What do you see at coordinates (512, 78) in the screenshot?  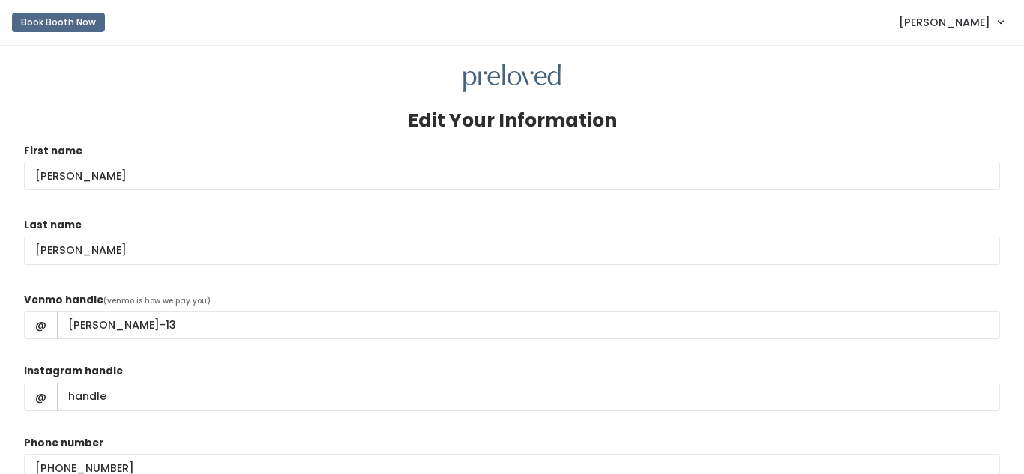 I see `img: preloved logo` at bounding box center [512, 78].